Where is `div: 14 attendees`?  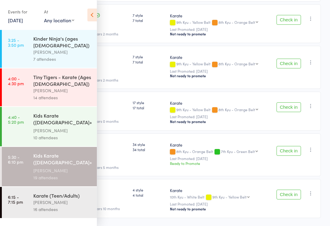 div: 14 attendees is located at coordinates (62, 98).